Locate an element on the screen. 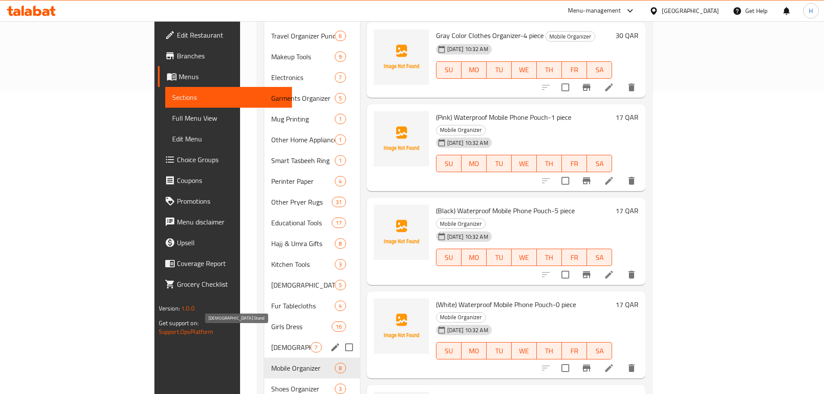  div: Makeup Tools9 is located at coordinates (312, 57).